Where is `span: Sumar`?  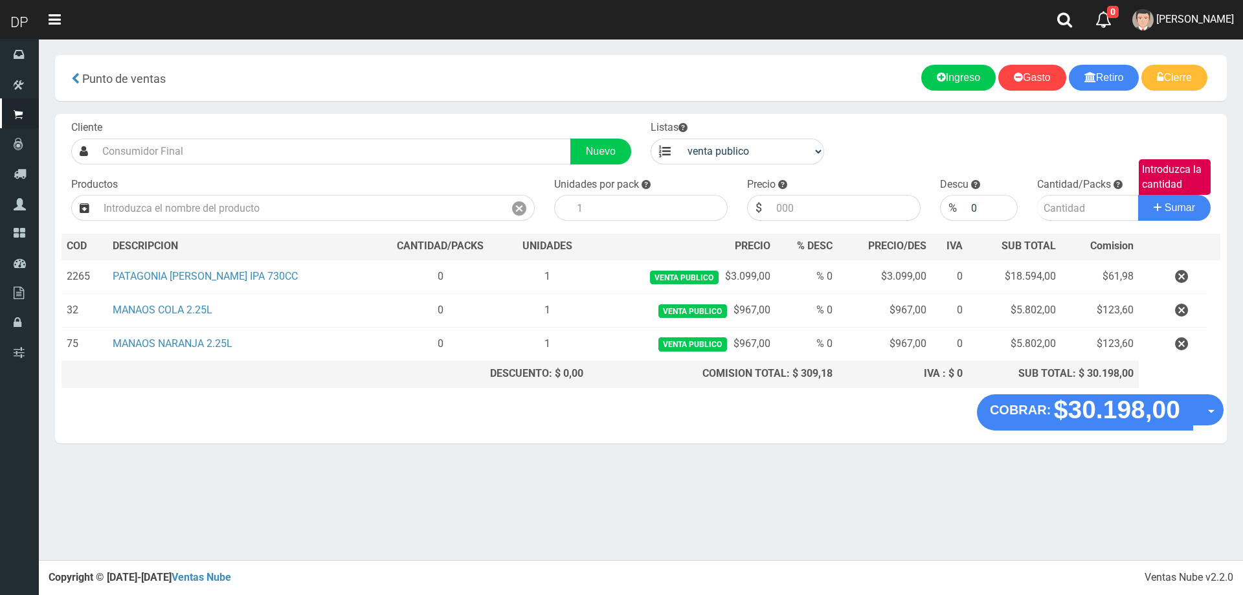
span: Sumar is located at coordinates (1180, 207).